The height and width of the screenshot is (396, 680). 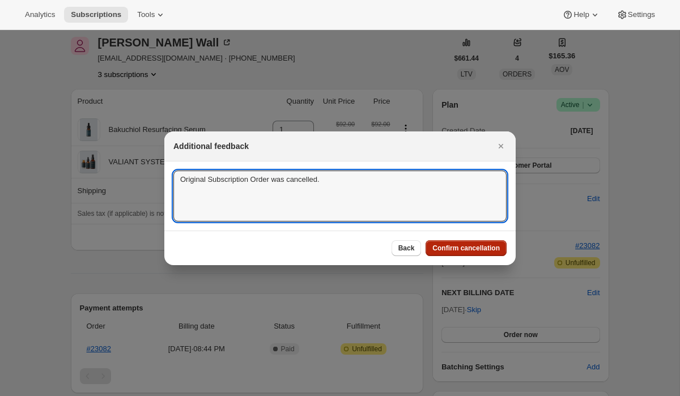 What do you see at coordinates (581, 15) in the screenshot?
I see `span: Help` at bounding box center [581, 15].